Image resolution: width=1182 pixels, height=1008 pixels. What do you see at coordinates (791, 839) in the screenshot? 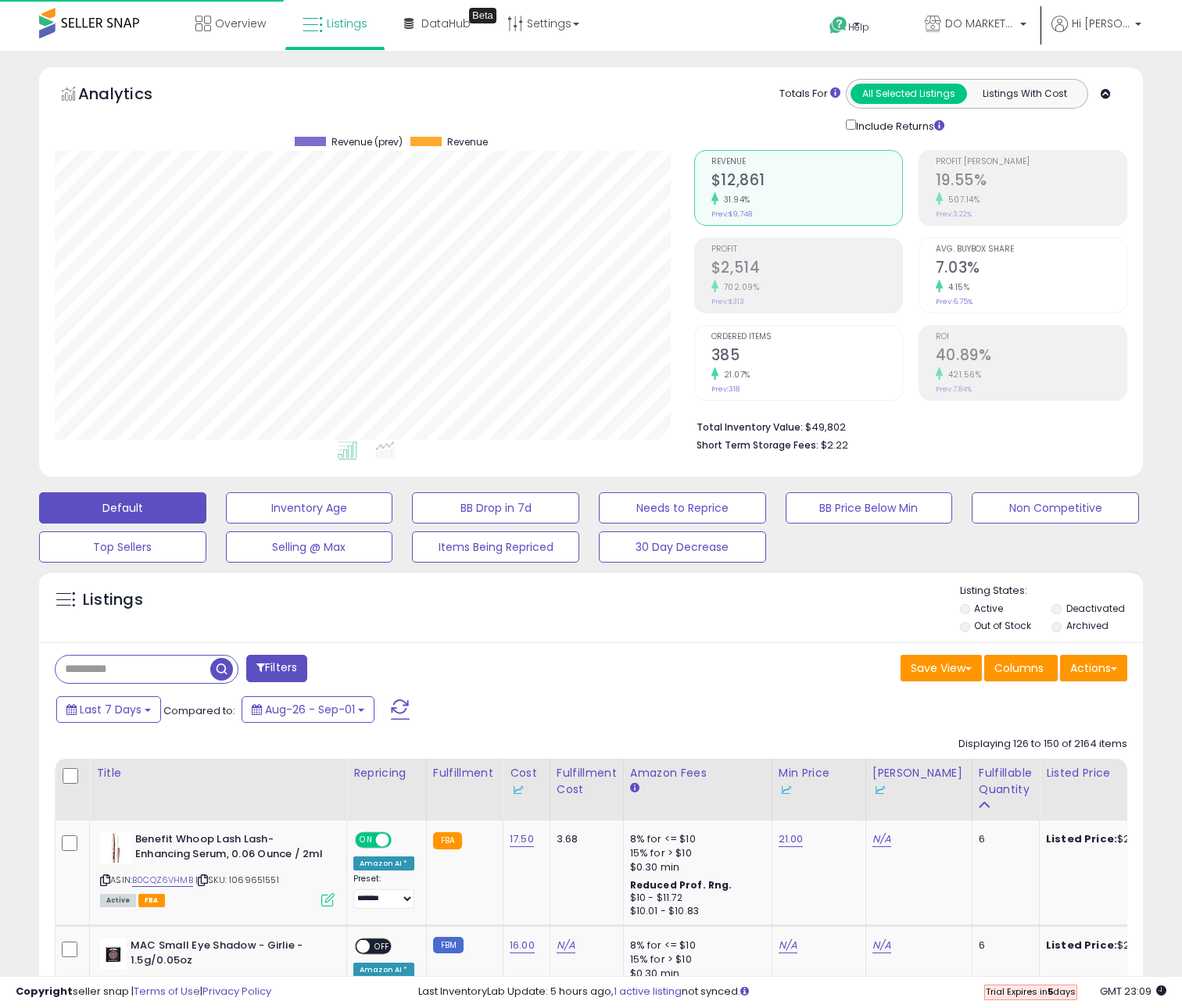
I see `a: 21.00` at bounding box center [791, 839].